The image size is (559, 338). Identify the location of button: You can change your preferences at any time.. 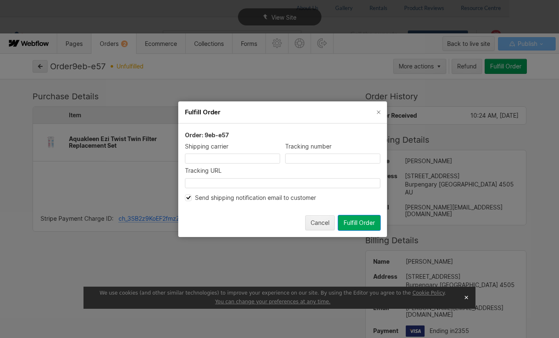
(273, 302).